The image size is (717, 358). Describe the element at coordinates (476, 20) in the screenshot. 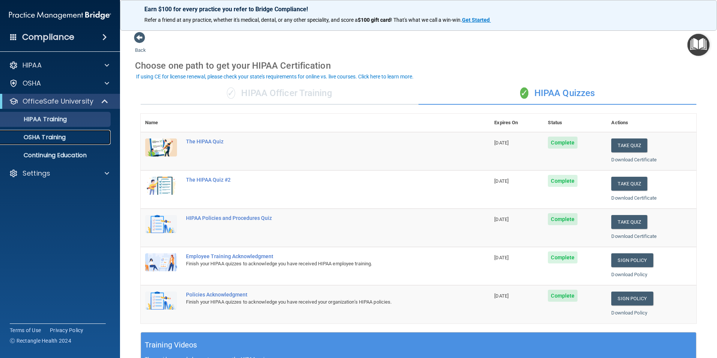

I see `strong: Get Started` at that location.